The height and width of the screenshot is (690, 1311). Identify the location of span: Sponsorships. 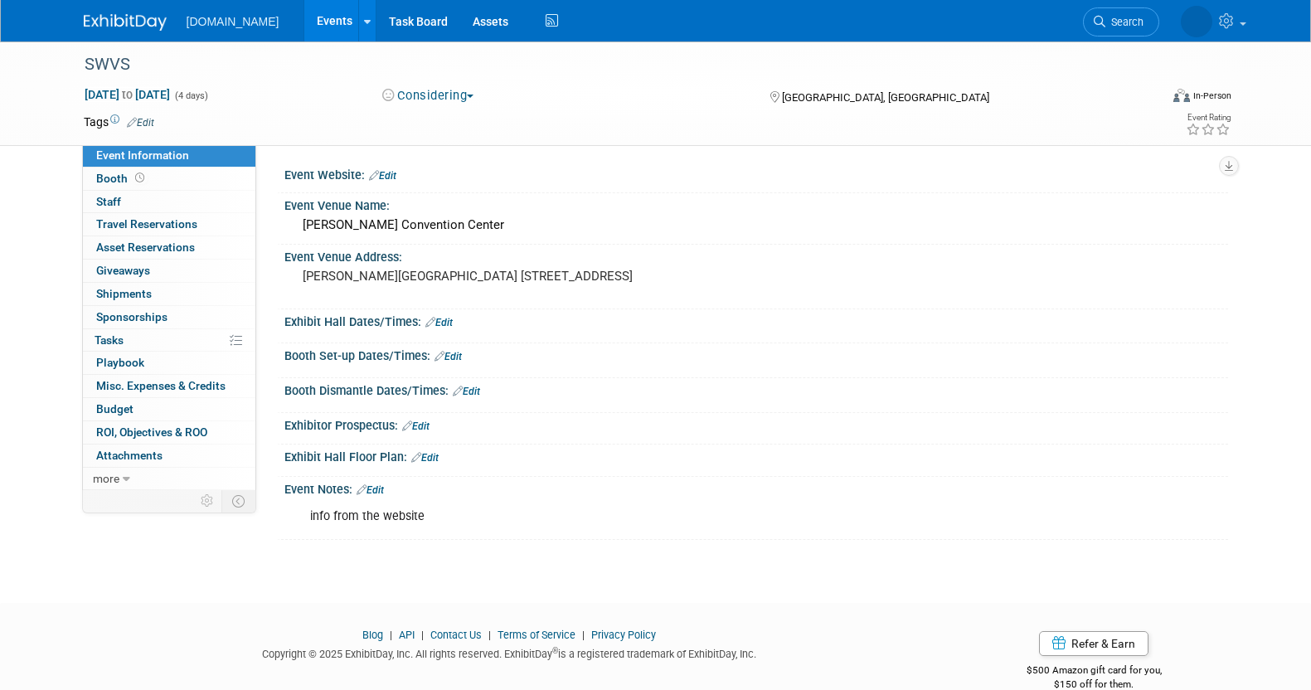
(132, 317).